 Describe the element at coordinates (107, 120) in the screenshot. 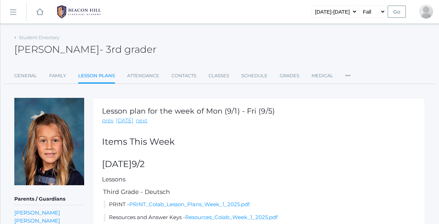

I see `a: prev` at that location.